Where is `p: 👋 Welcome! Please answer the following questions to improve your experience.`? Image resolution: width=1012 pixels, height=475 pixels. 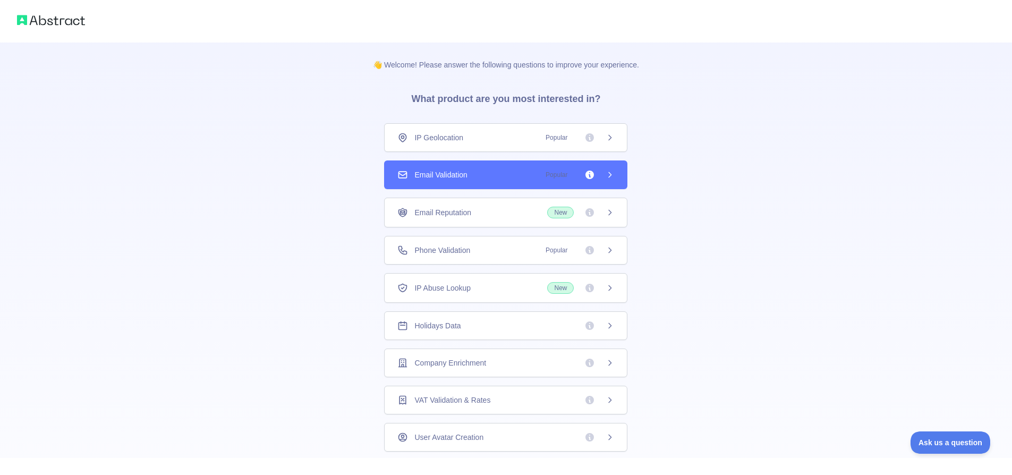
p: 👋 Welcome! Please answer the following questions to improve your experience. is located at coordinates (506, 56).